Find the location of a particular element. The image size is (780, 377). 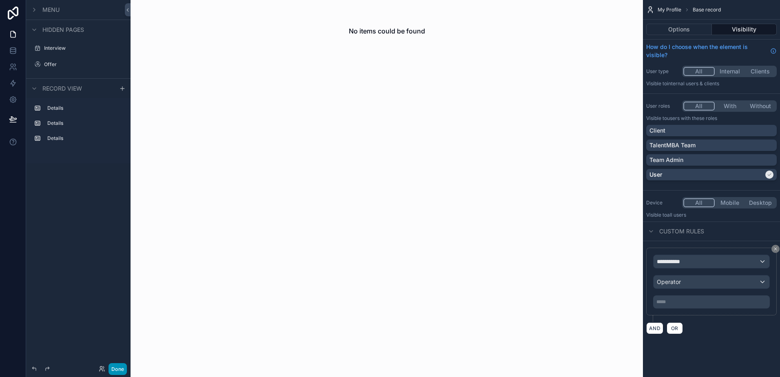

span: How do I choose when the element is visible? is located at coordinates (707, 51).